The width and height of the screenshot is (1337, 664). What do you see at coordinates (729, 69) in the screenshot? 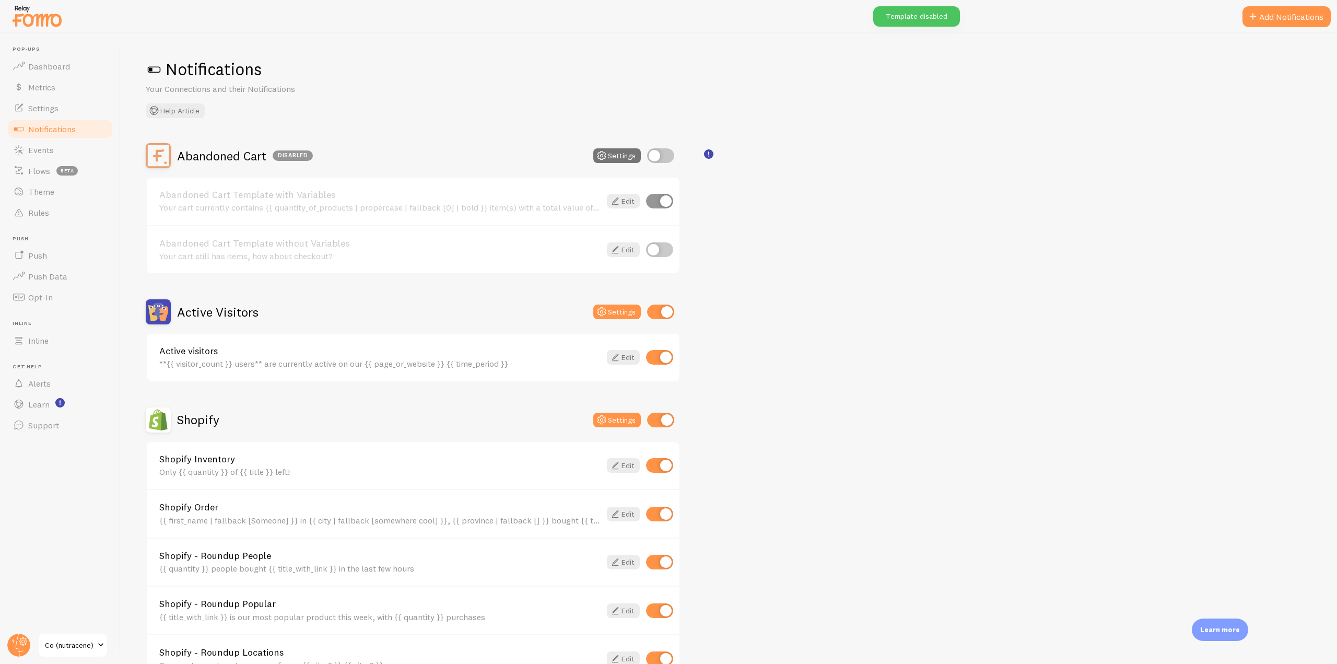
I see `h1: Notifications` at bounding box center [729, 69].